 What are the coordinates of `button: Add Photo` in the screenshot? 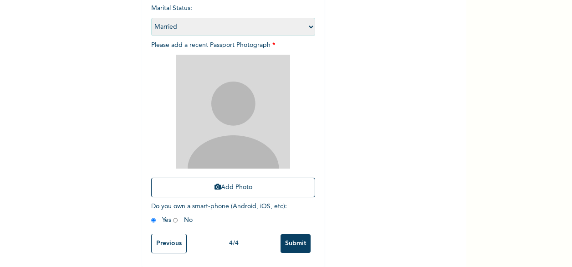 It's located at (233, 187).